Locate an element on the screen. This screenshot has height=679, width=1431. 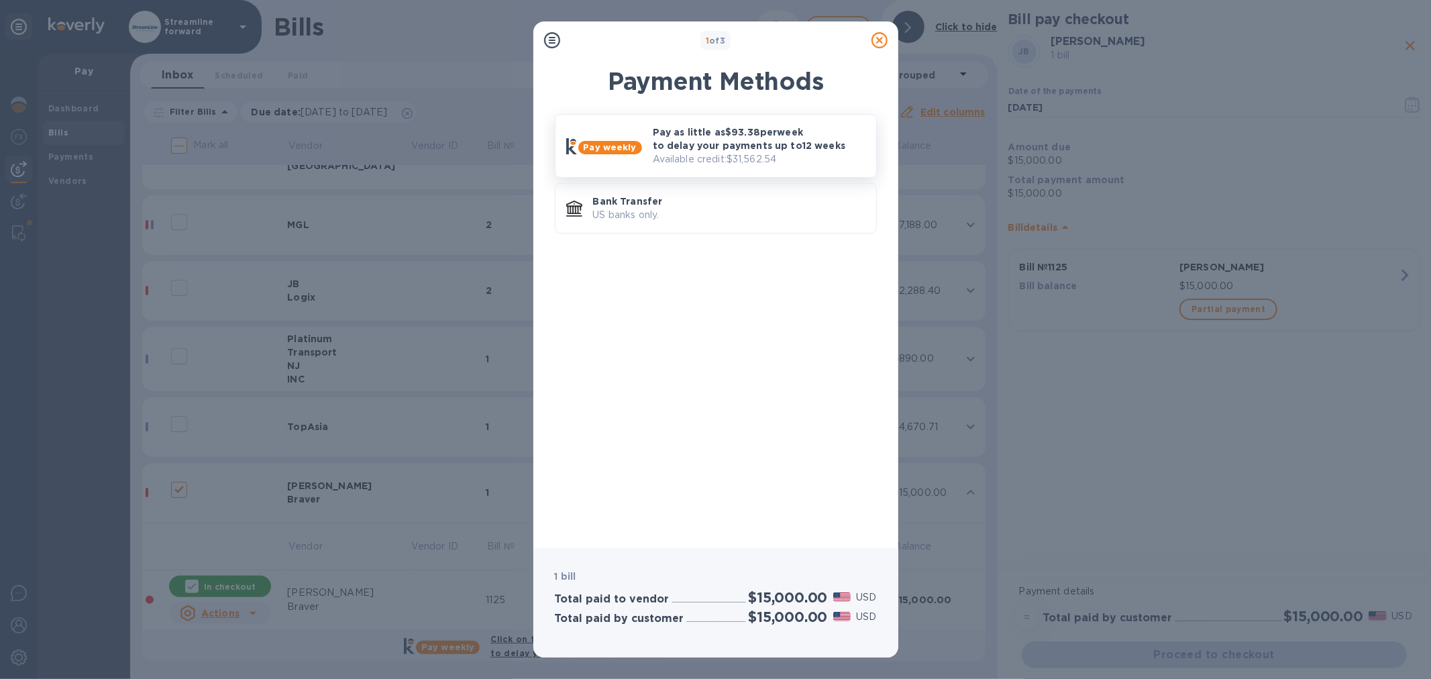
h1: Payment Methods is located at coordinates (716, 81).